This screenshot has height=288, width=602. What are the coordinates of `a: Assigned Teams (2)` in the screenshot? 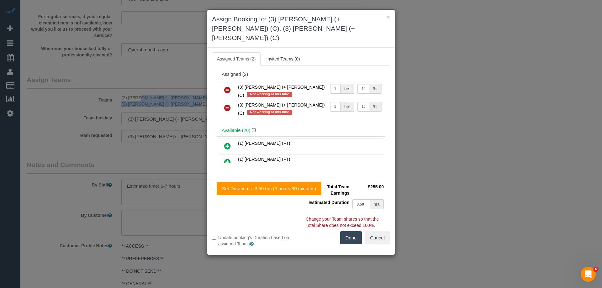 It's located at (236, 59).